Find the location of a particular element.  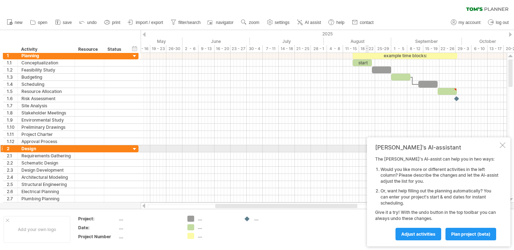

div: June 2025 is located at coordinates (216, 41).